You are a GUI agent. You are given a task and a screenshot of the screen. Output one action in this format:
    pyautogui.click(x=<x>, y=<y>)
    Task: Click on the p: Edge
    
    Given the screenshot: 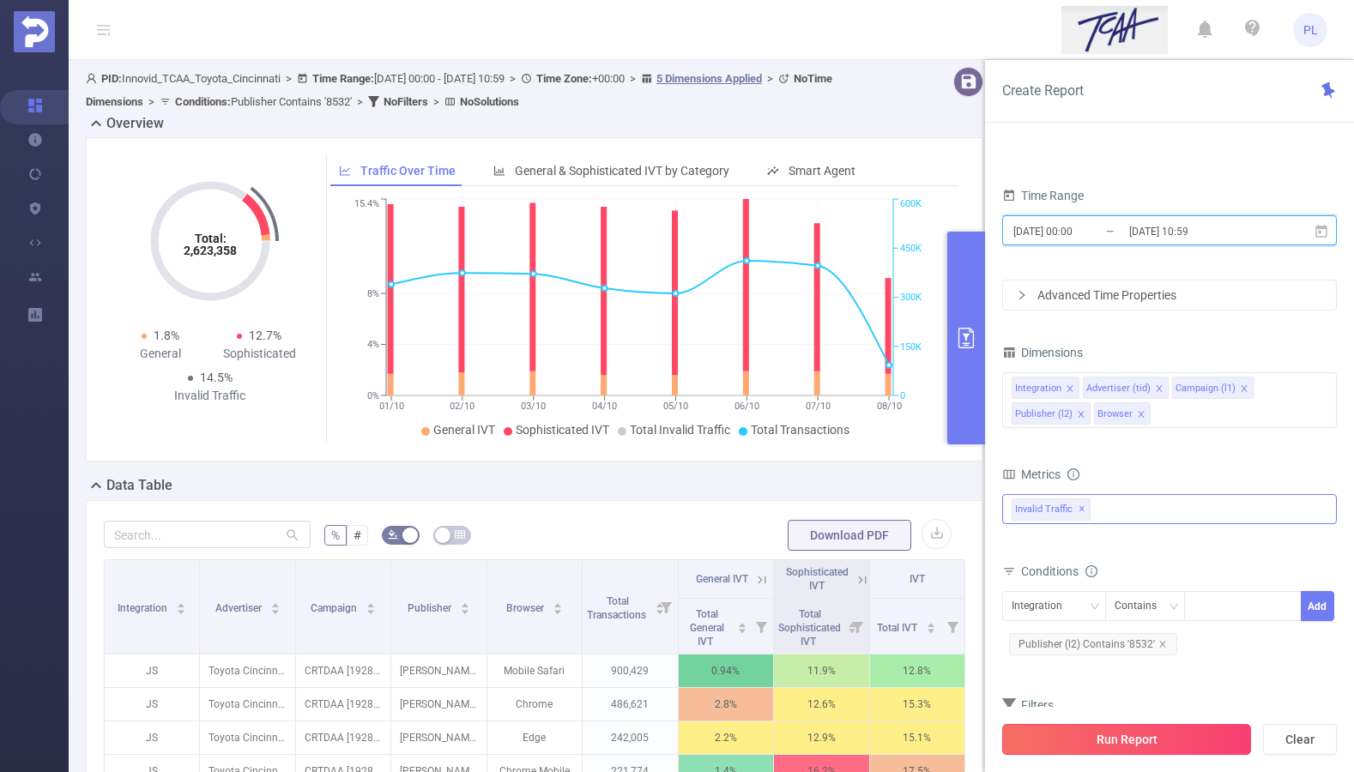 What is the action you would take?
    pyautogui.click(x=535, y=738)
    